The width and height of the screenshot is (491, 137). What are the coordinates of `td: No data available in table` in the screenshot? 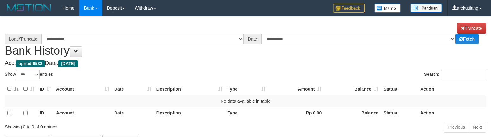 It's located at (245, 101).